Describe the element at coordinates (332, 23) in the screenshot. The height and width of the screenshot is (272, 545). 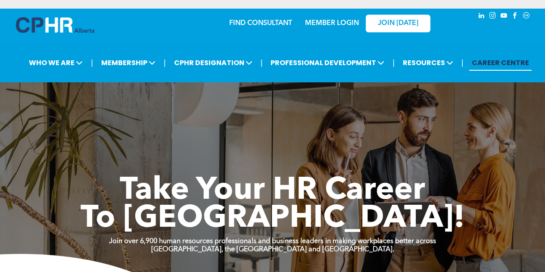
I see `a: MEMBER LOGIN` at that location.